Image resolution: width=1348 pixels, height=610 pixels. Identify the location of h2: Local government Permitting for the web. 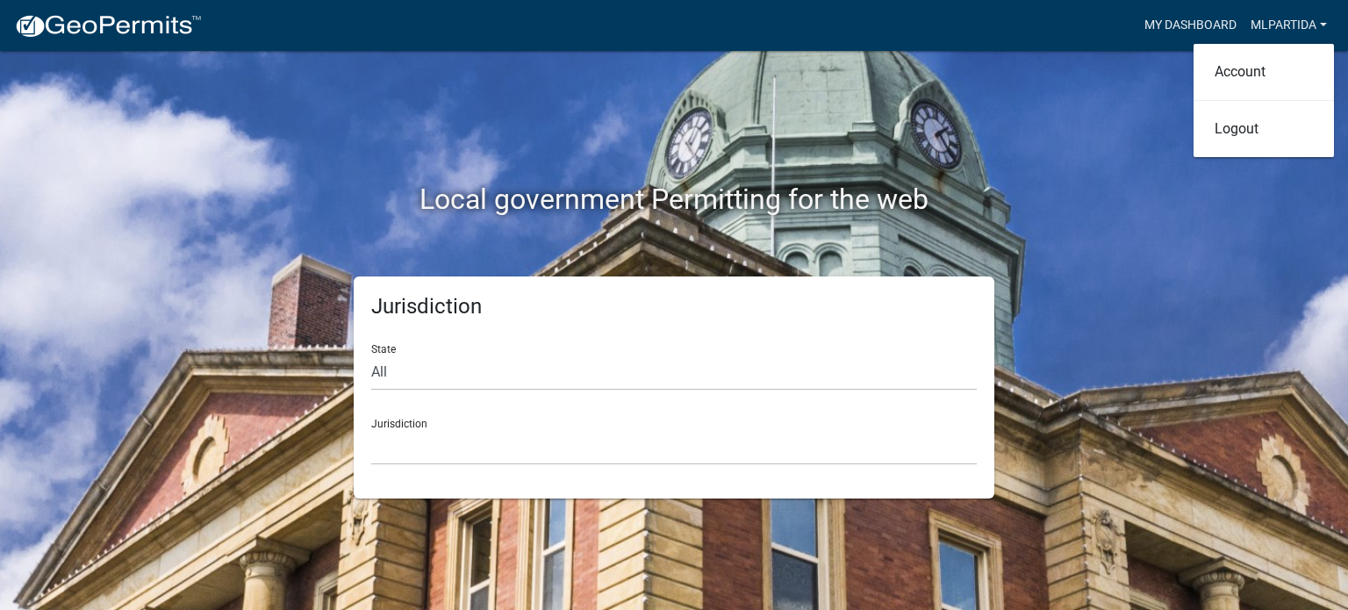
(674, 199).